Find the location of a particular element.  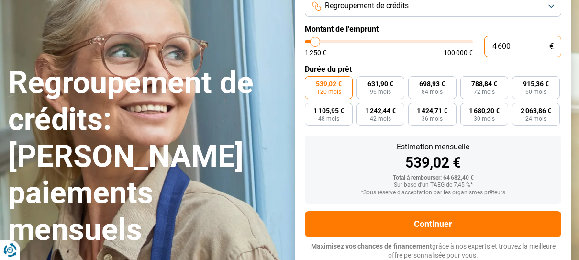

span: 72 mois is located at coordinates (485, 92).